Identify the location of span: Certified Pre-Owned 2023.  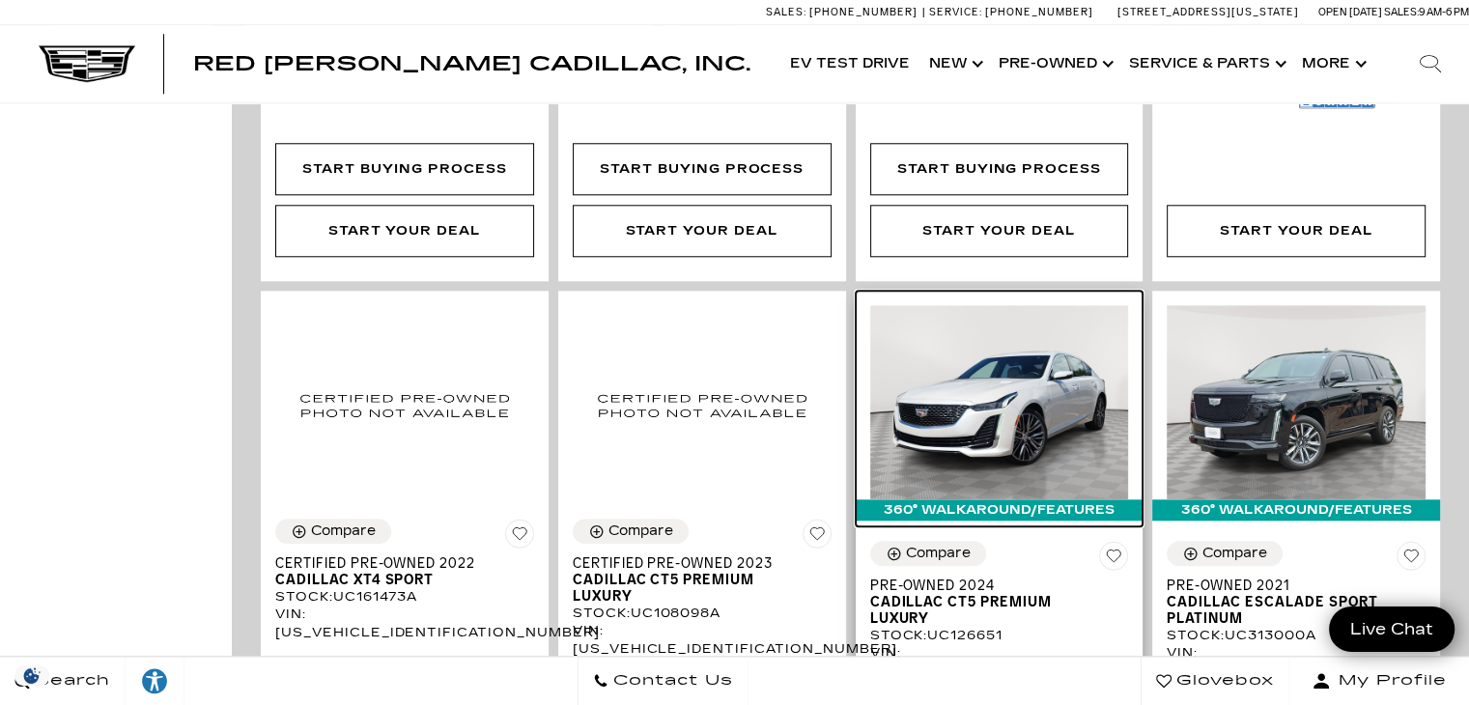
(694, 563).